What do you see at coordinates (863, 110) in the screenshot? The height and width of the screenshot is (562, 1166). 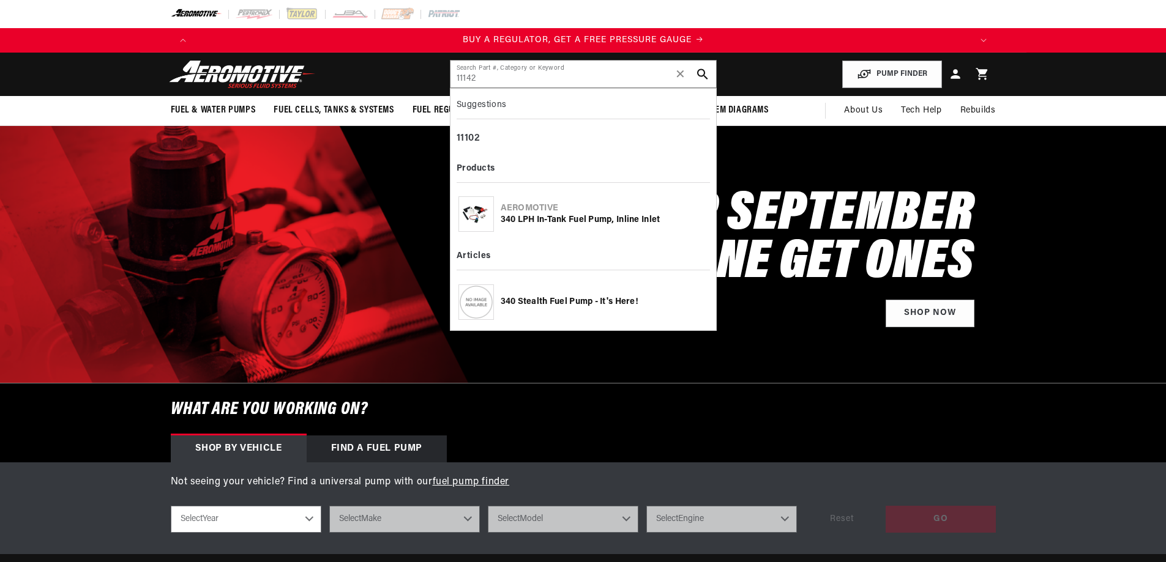 I see `span: About Us` at bounding box center [863, 110].